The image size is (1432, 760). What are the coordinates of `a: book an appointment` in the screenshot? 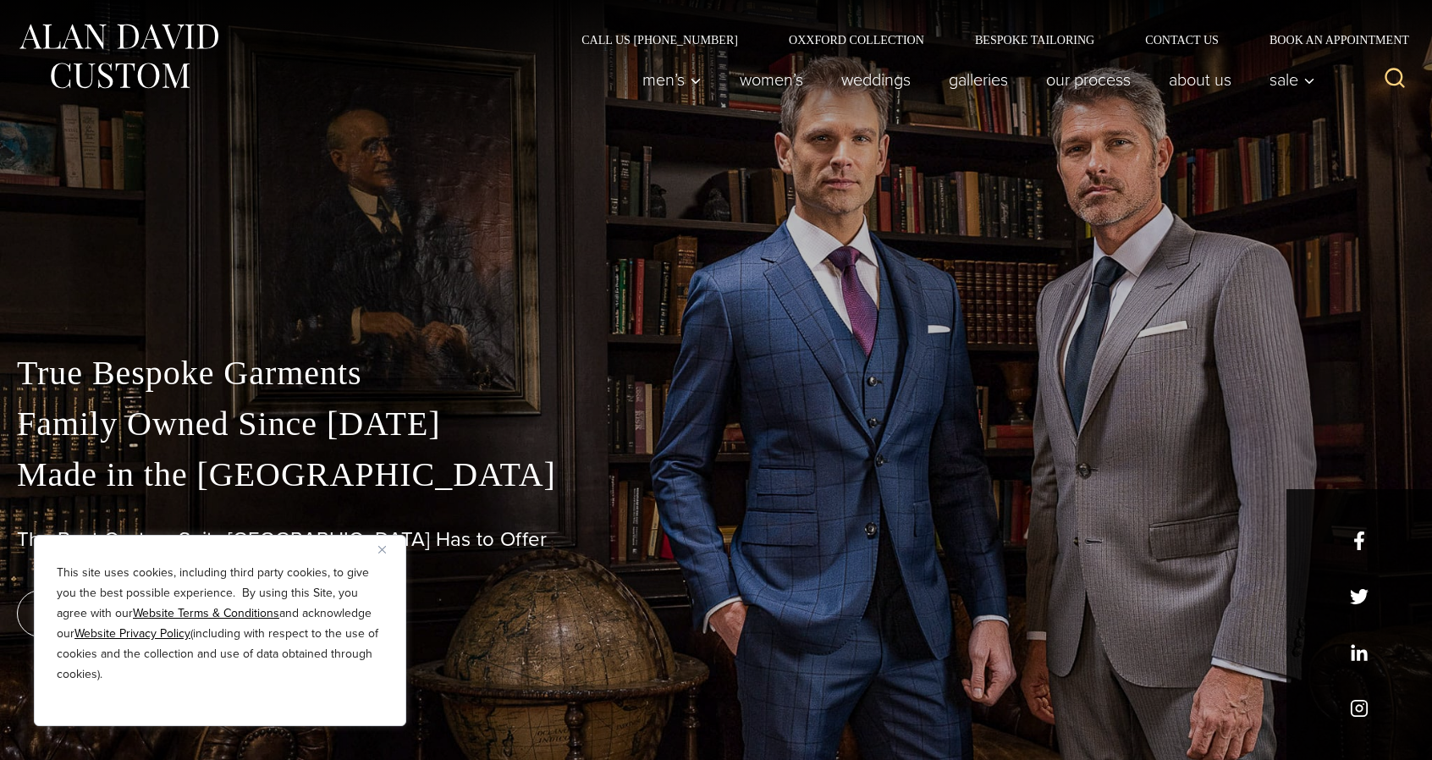 It's located at (135, 614).